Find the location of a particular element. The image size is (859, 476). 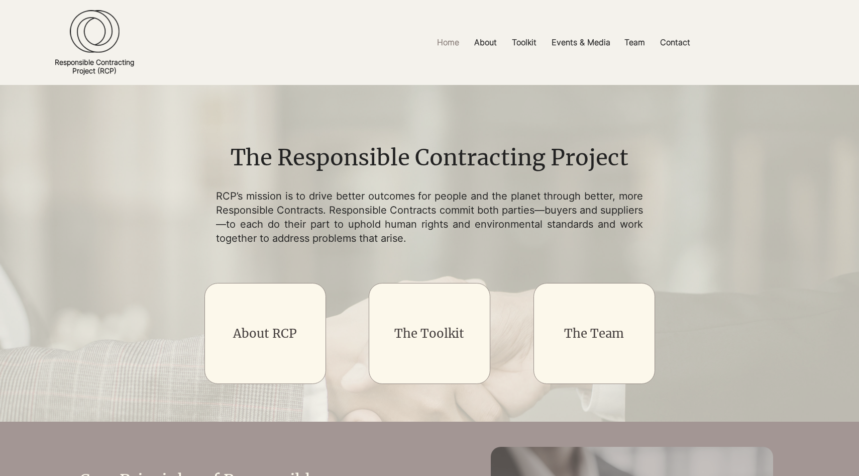

a: Contact is located at coordinates (675, 42).